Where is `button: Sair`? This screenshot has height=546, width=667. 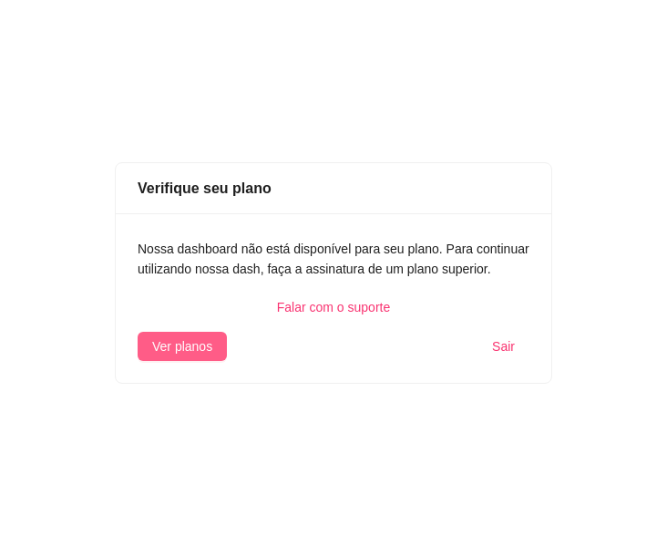 button: Sair is located at coordinates (503, 346).